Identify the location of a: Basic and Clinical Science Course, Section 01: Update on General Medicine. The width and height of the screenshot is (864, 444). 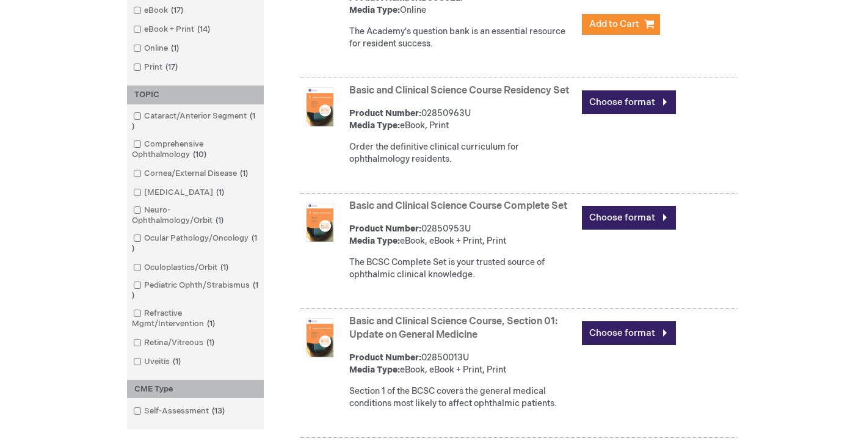
(453, 329).